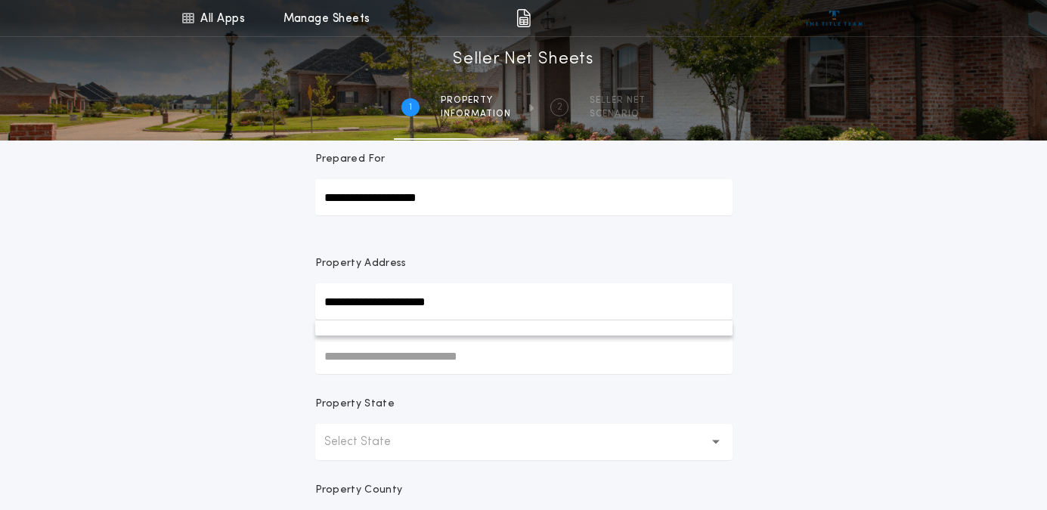 Image resolution: width=1047 pixels, height=510 pixels. I want to click on span: information, so click(475, 114).